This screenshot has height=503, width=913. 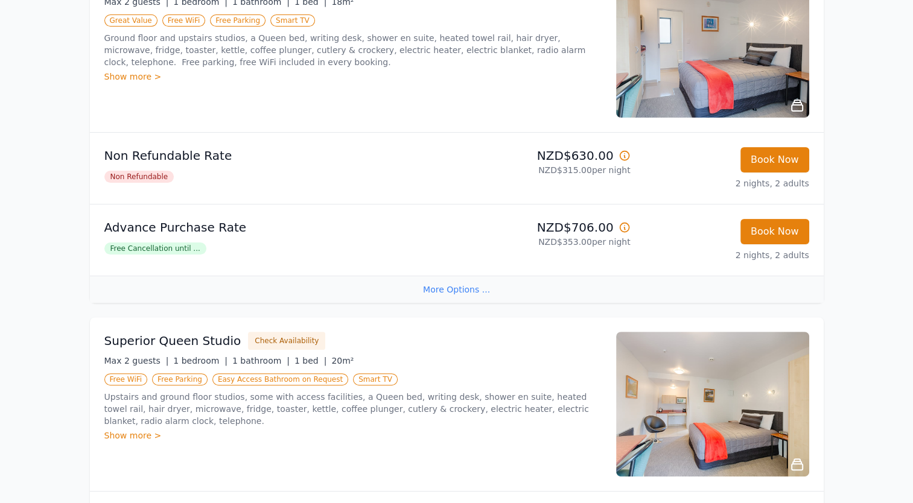 I want to click on p: Ground floor and upstairs studios, a Queen bed, writing desk, shower en suite, heated towel rail,..., so click(x=353, y=50).